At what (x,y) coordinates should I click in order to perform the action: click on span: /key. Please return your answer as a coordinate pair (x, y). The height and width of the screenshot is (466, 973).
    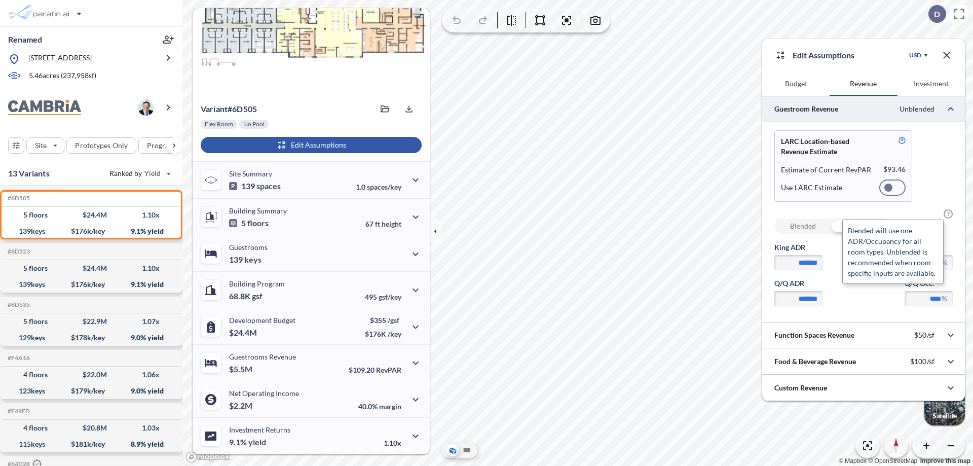
    Looking at the image, I should click on (394, 334).